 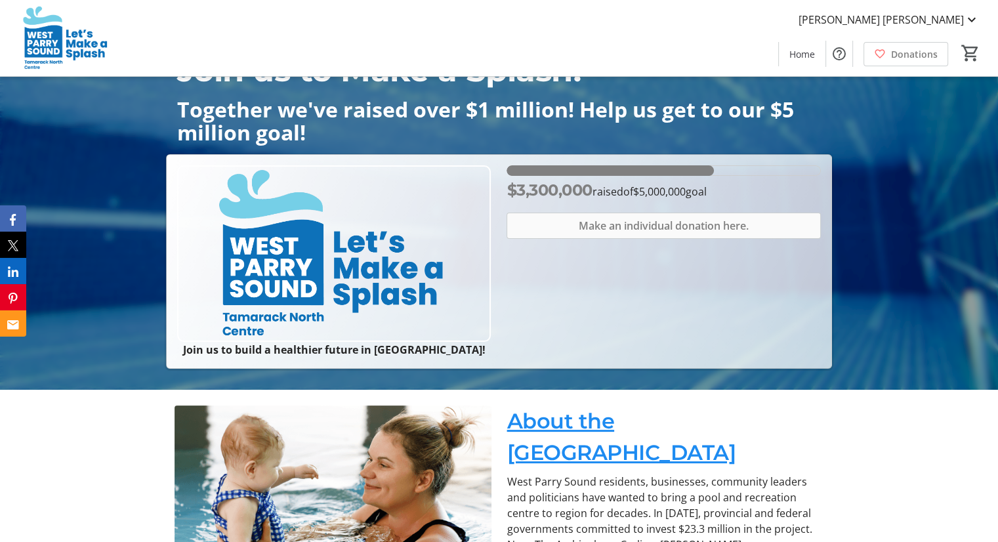 What do you see at coordinates (802, 54) in the screenshot?
I see `span: Home` at bounding box center [802, 54].